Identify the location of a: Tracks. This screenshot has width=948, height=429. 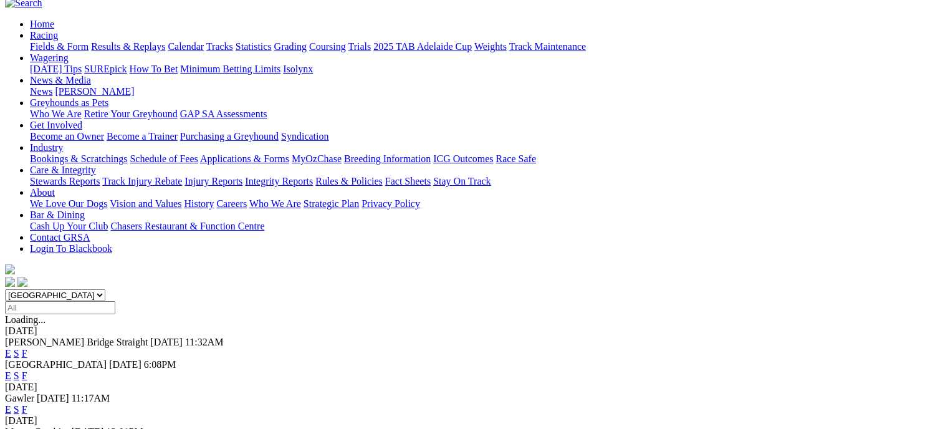
(219, 46).